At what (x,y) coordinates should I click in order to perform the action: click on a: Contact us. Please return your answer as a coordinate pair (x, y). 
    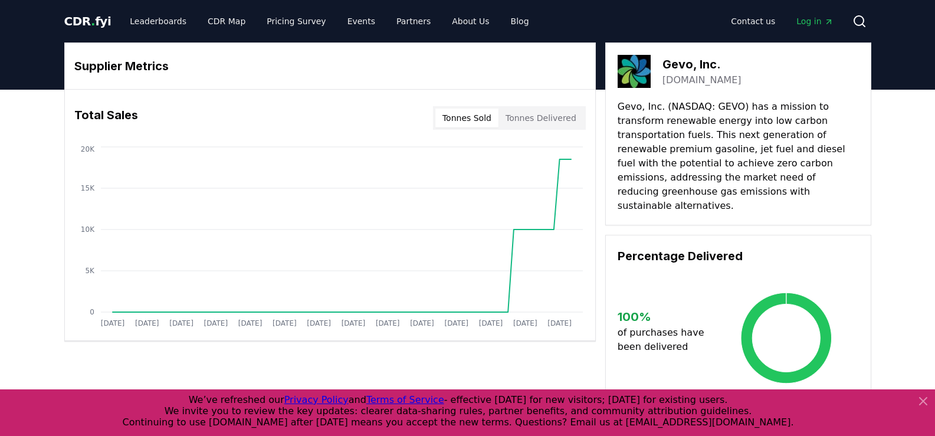
    Looking at the image, I should click on (753, 21).